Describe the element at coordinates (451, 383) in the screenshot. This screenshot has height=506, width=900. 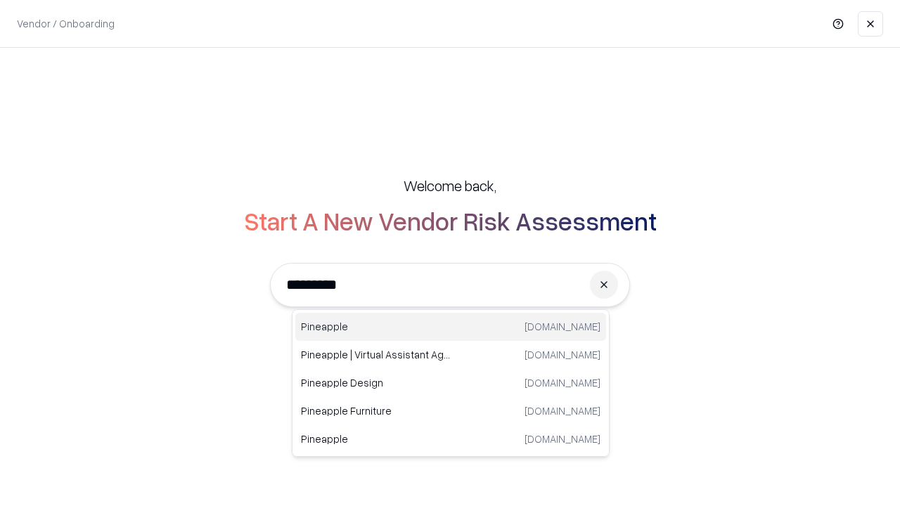
I see `div: Suggestions` at that location.